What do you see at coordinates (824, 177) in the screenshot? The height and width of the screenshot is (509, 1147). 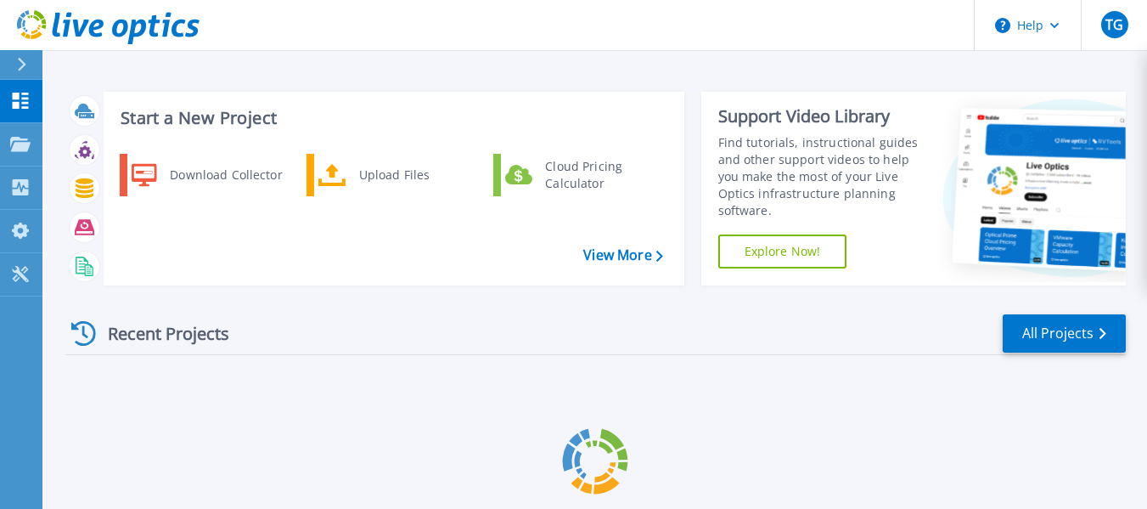 I see `div: Find tutorials, instructional guides and other support videos to help you make the most of your L...` at bounding box center [824, 177].